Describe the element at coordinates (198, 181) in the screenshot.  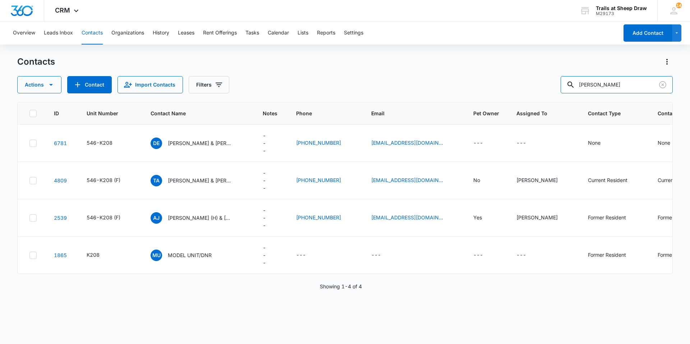
I see `div: Contact Name - Tanner Alm & Jeniffer Alm - Select to Edit Field` at that location.